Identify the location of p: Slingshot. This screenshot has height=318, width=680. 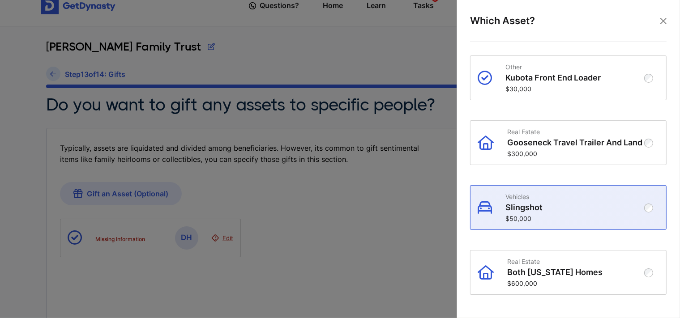
(575, 208).